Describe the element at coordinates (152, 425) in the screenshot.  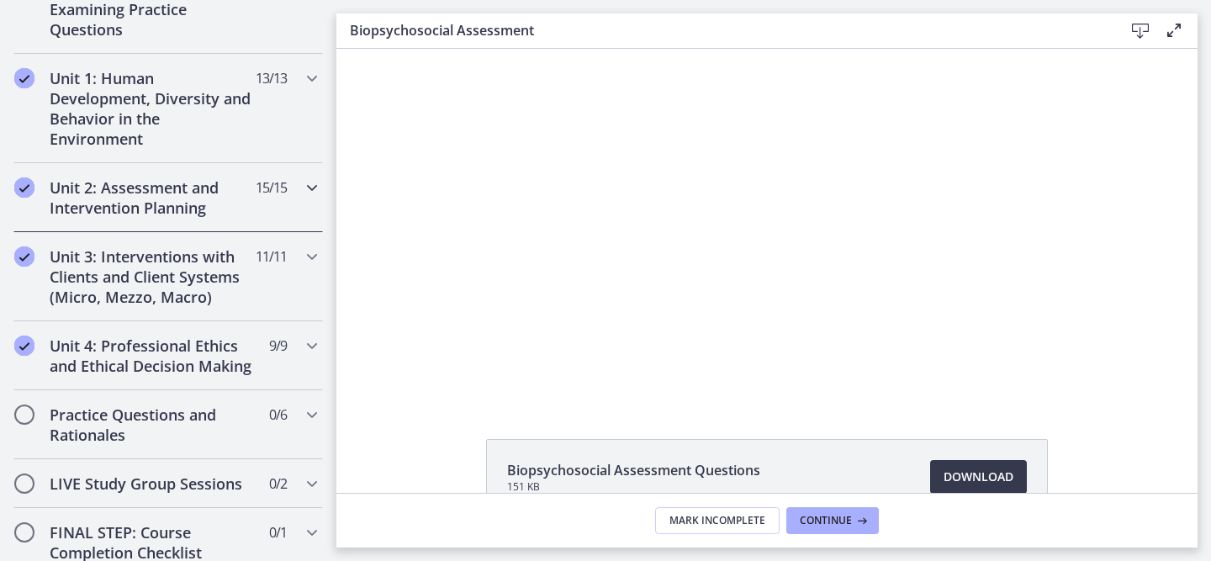
I see `h2: Practice Questions and Rationales` at that location.